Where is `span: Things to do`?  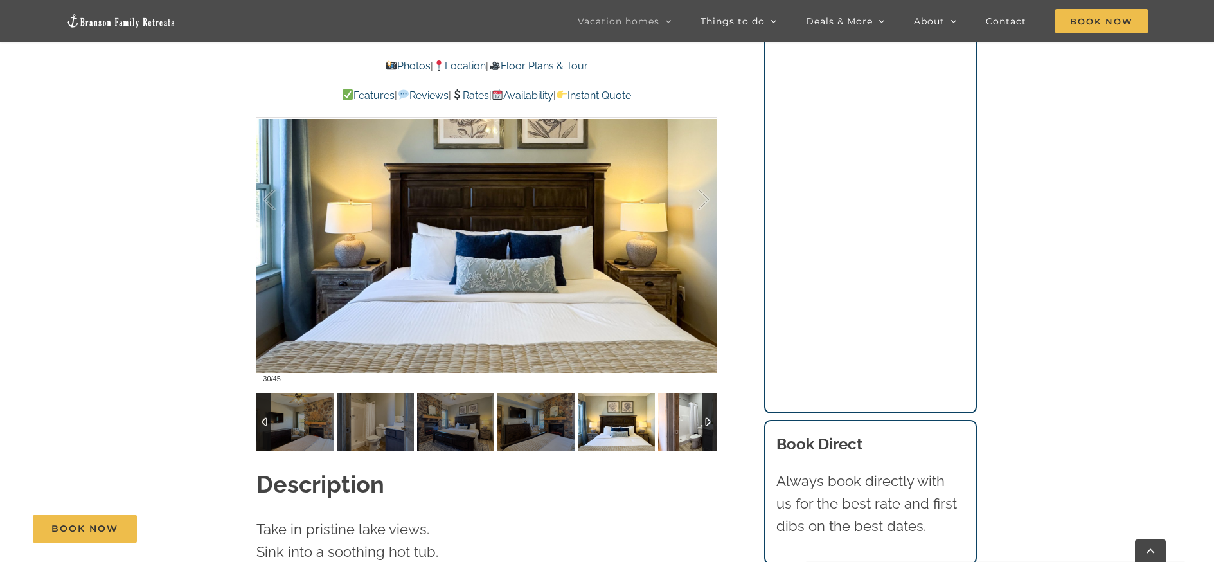
span: Things to do is located at coordinates (733, 21).